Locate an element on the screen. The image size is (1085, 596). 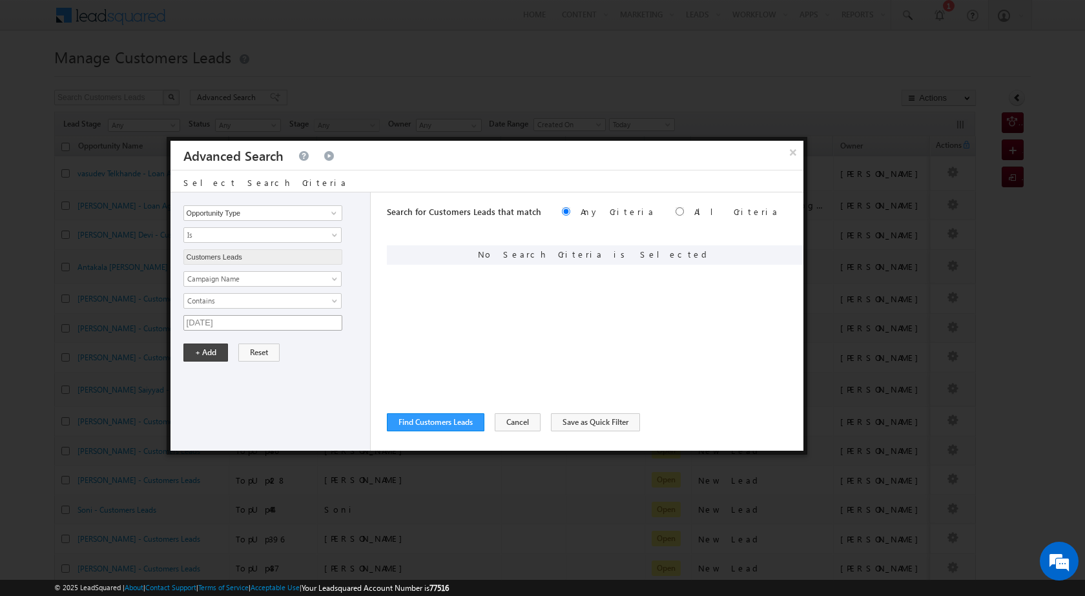
span: Select Search Criteria is located at coordinates (265, 182).